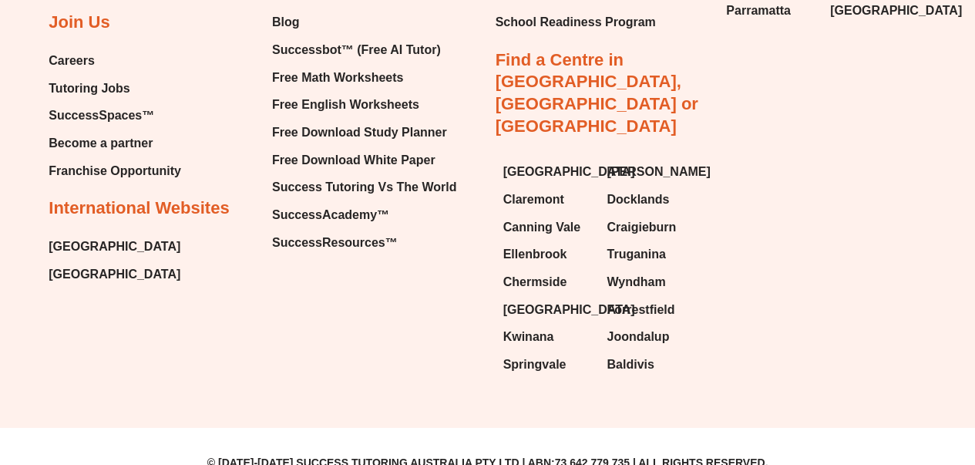 The width and height of the screenshot is (975, 465). What do you see at coordinates (89, 89) in the screenshot?
I see `span: Tutoring Jobs` at bounding box center [89, 89].